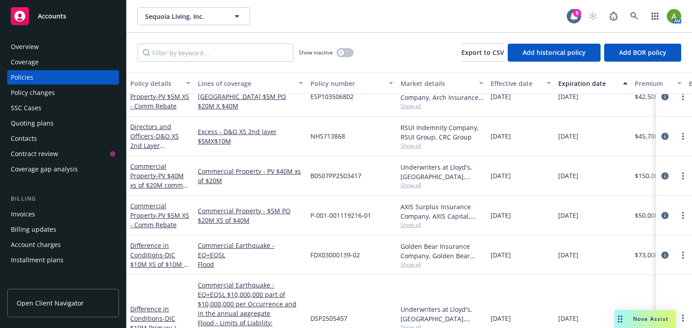 This screenshot has width=692, height=328. I want to click on a: Difference in Conditions, so click(158, 260).